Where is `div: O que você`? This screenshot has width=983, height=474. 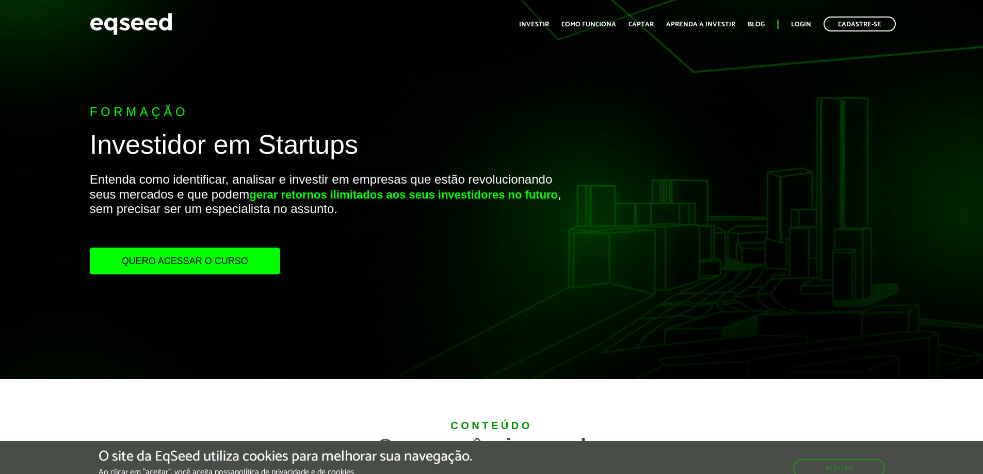
div: O que você is located at coordinates (491, 446).